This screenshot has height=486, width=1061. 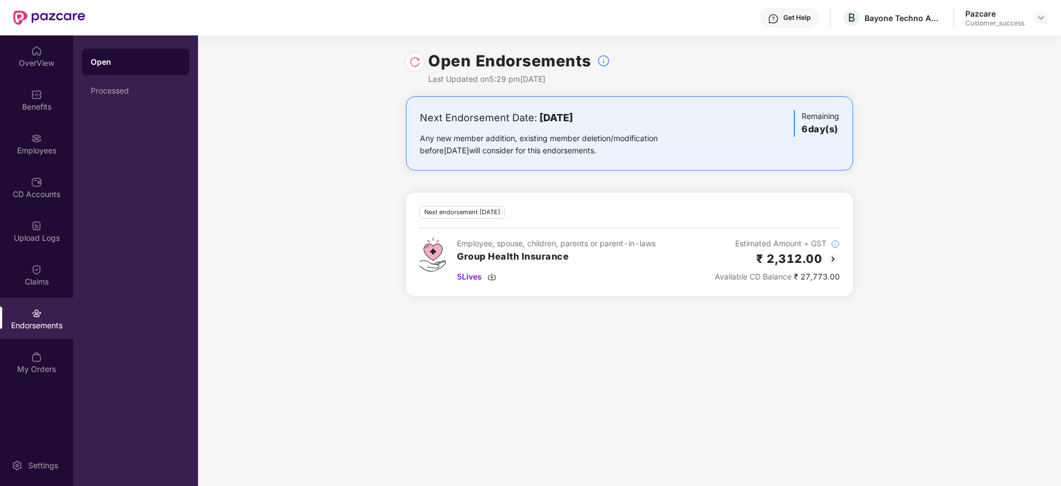 I want to click on img: svg+xml;base64,PHN2ZyBpZD0iRG93bmxvYWQtMzJ4MzIiIHhtbG5zPSJodHRwOi8vd3d3LnczLm9yZy8yMDAwL3N2ZyIgd2..., so click(x=492, y=277).